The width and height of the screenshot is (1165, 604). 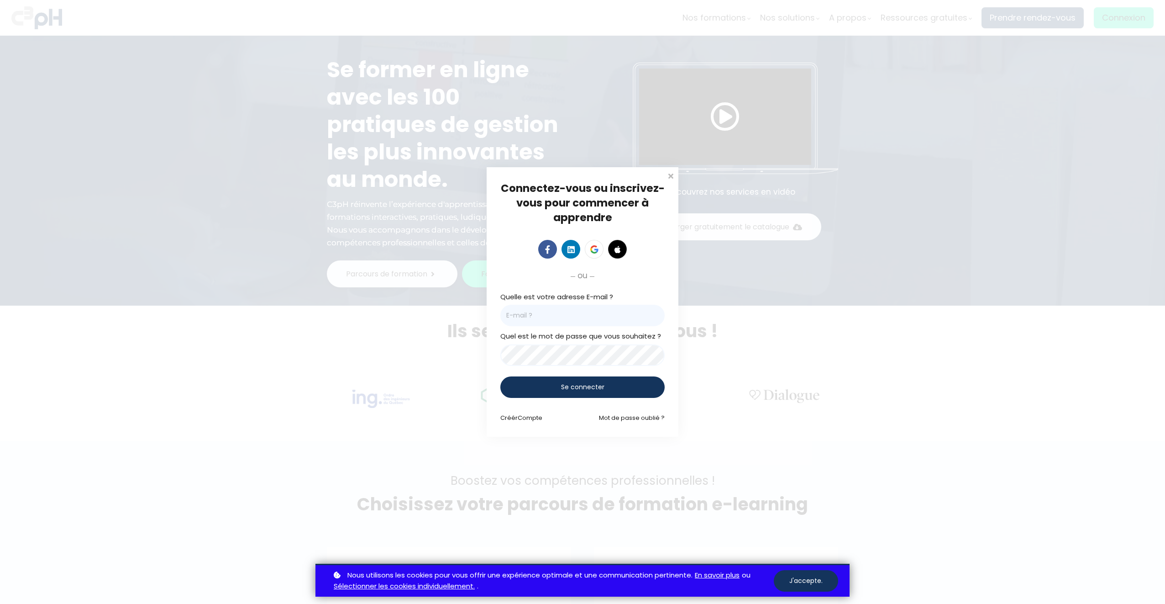 I want to click on span: Se connecter, so click(x=583, y=387).